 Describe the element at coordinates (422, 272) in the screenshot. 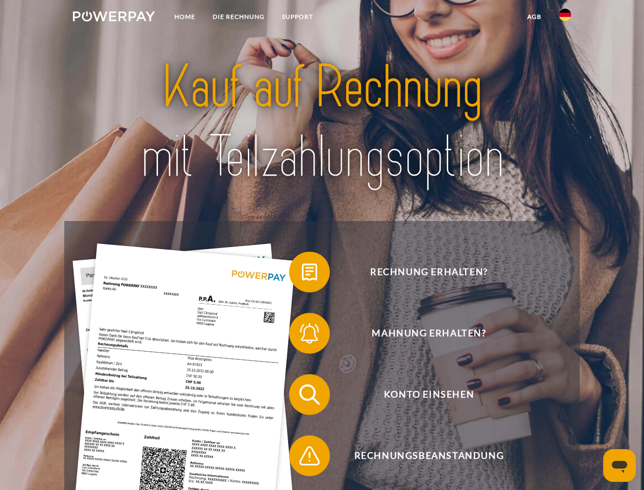

I see `button: Rechnung erhalten?` at that location.